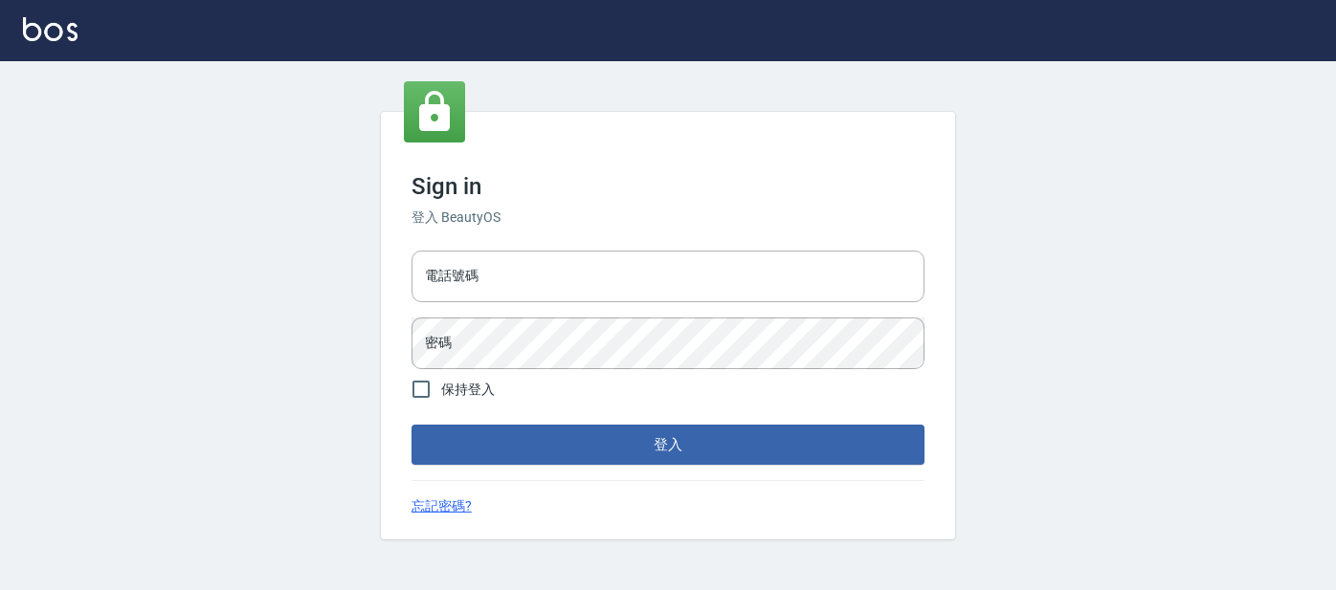 The height and width of the screenshot is (590, 1336). Describe the element at coordinates (668, 445) in the screenshot. I see `button: 登入` at that location.